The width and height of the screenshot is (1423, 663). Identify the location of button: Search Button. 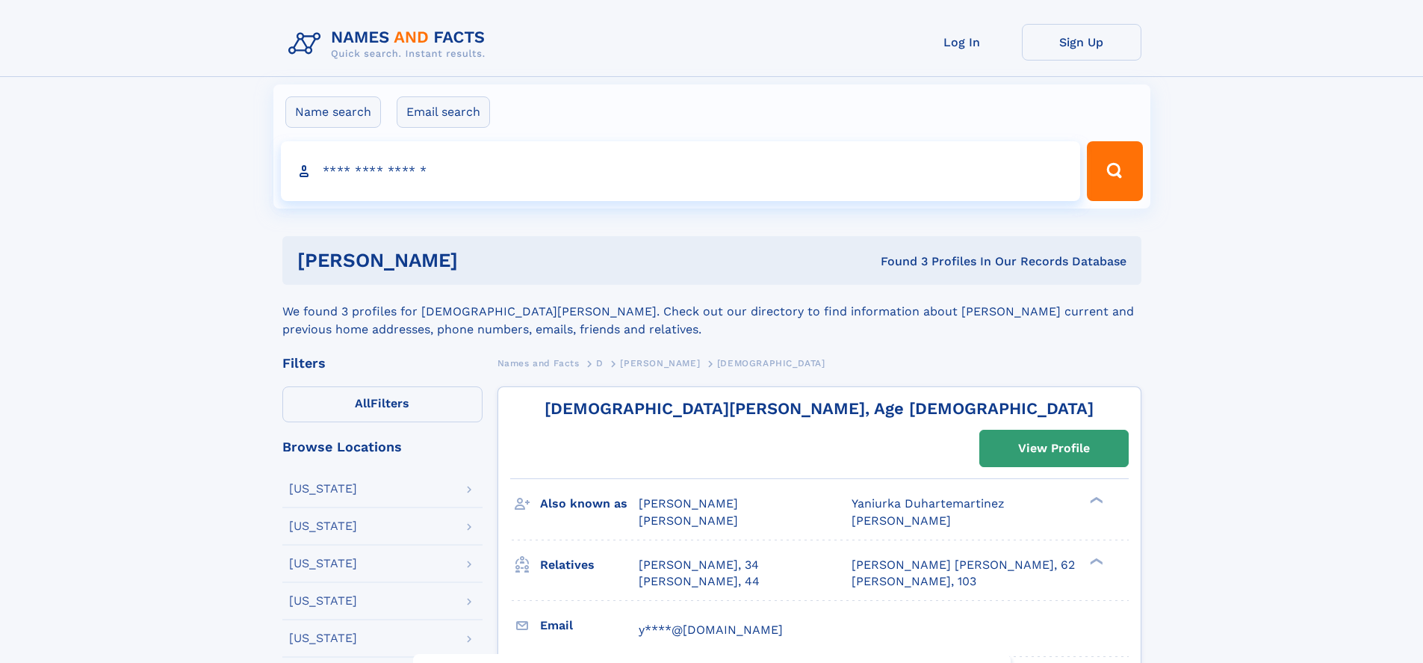
(1115, 171).